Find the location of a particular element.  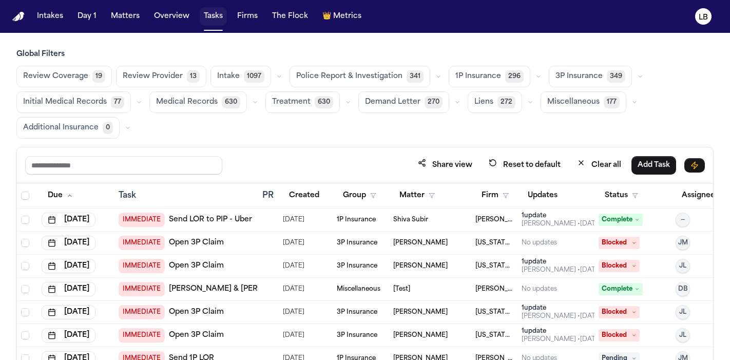

button: Overview is located at coordinates (171, 16).